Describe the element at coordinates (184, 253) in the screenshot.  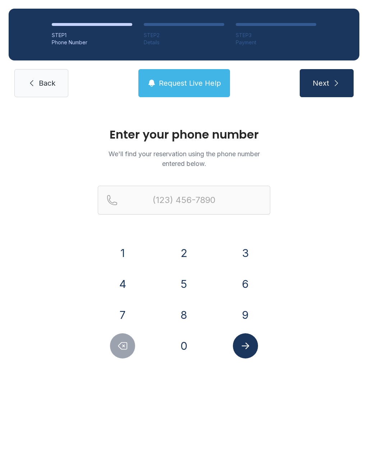
I see `button: 2` at that location.